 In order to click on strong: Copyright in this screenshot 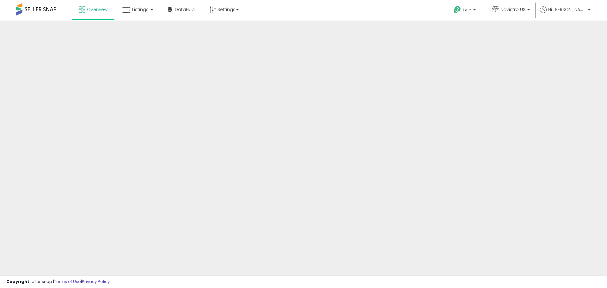, I will do `click(18, 281)`.